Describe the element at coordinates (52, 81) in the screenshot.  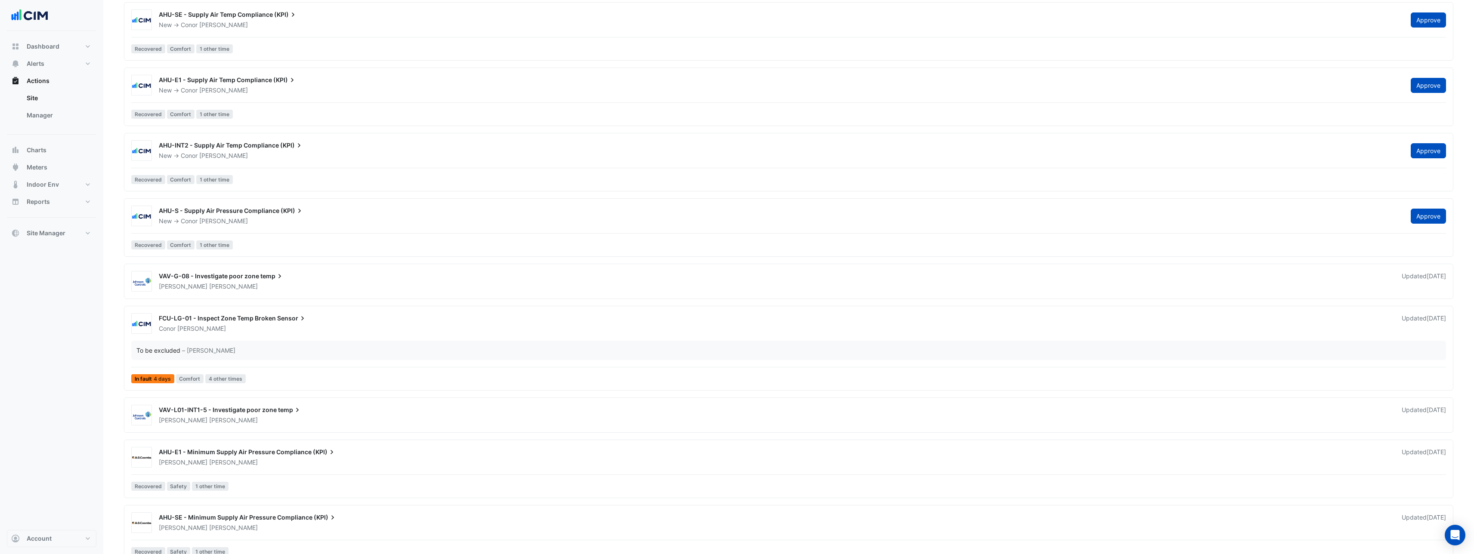
I see `button: Actions` at that location.